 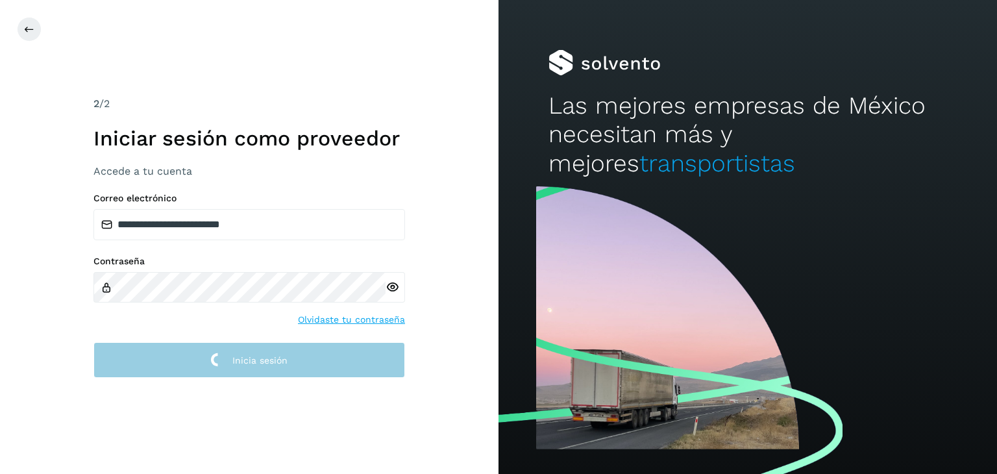 I want to click on h2: Las mejores empresas de México necesitan más y mejores, so click(x=748, y=134).